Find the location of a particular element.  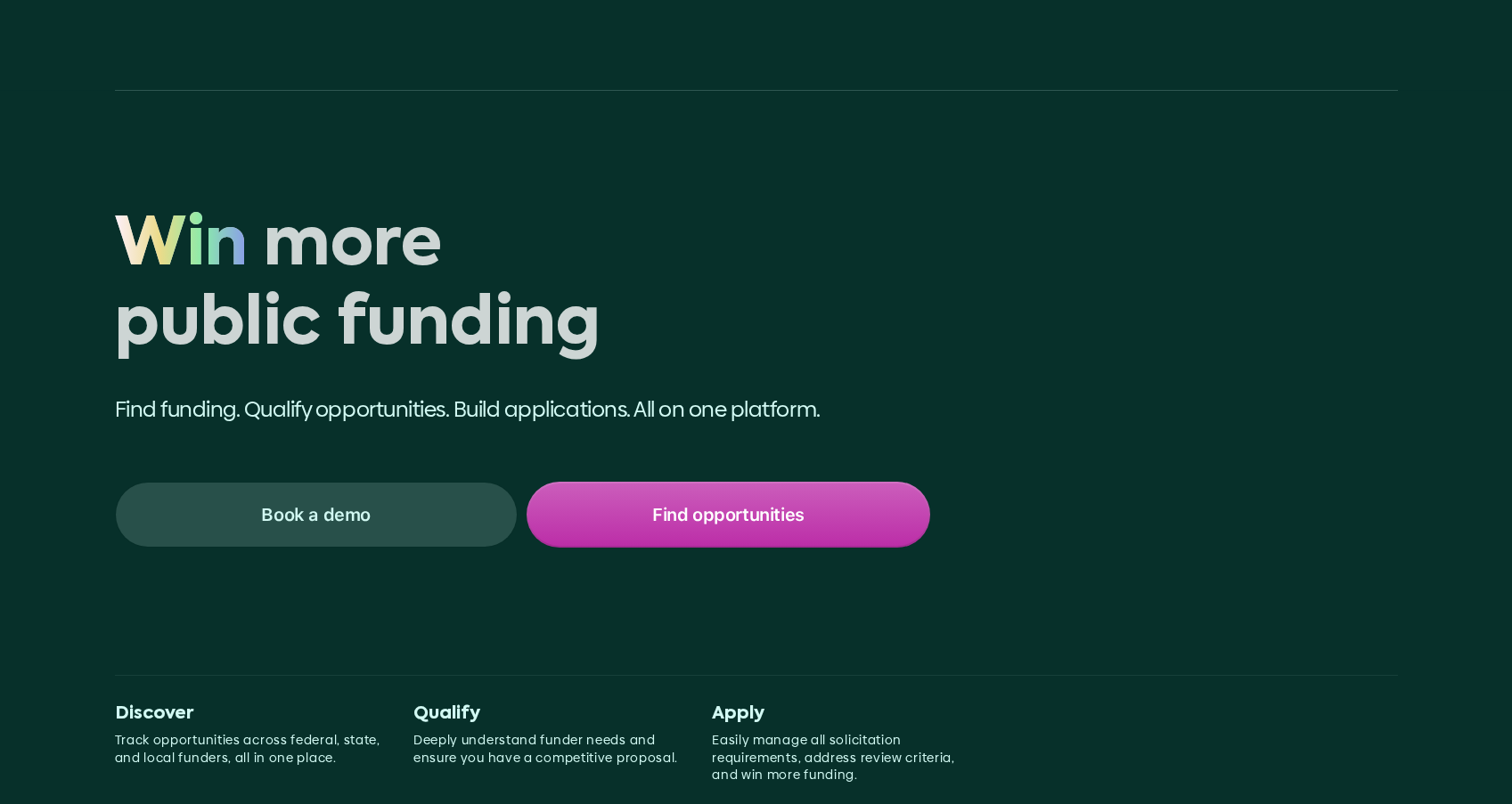

p: Apply is located at coordinates (846, 714).